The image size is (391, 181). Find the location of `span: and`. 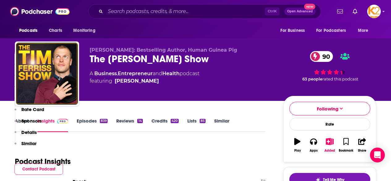

span: and is located at coordinates (157, 73).